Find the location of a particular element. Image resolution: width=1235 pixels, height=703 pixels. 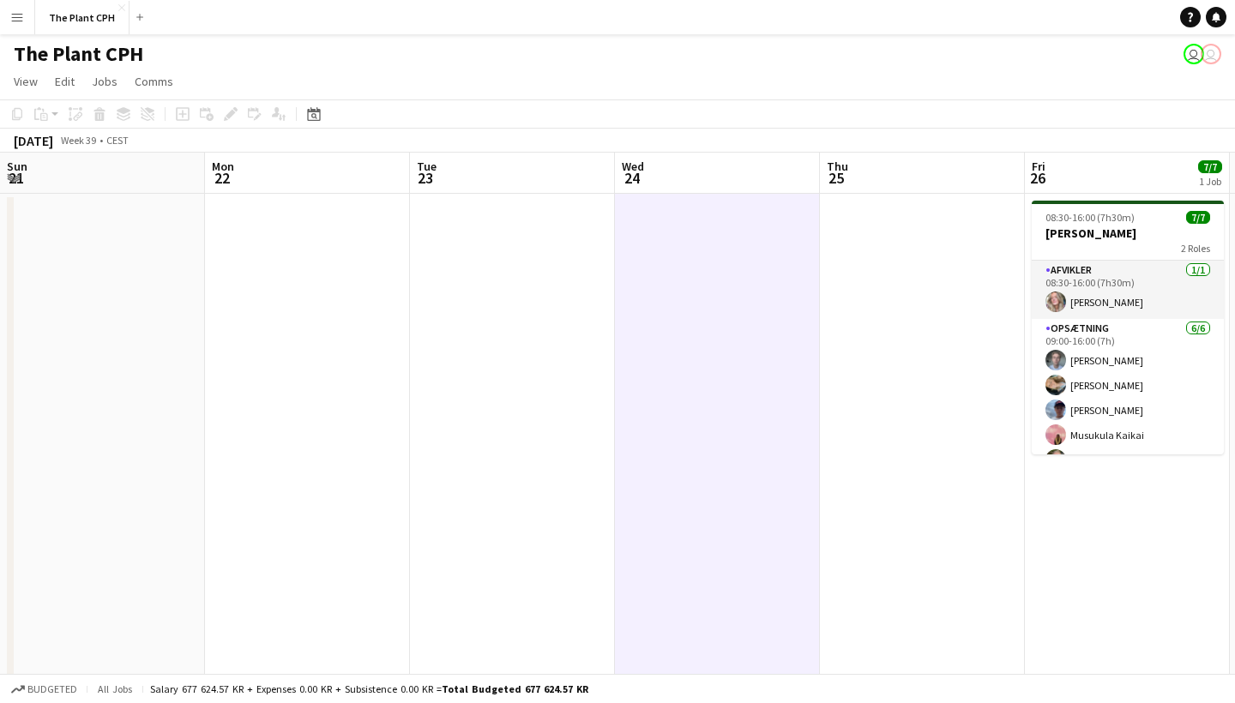

span: Fri is located at coordinates (1039, 166).